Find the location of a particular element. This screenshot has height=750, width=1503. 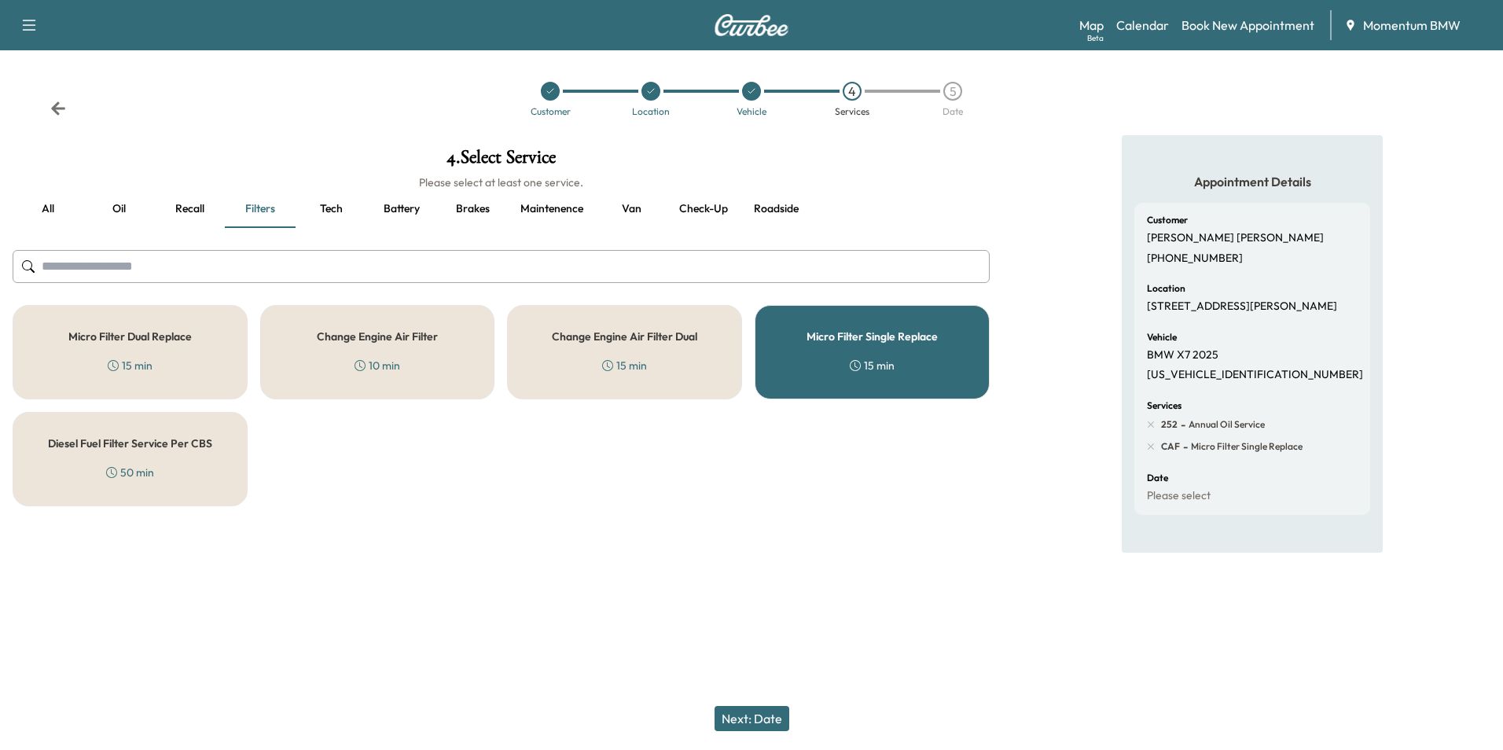

h5: Change Engine Air Filter is located at coordinates (377, 337).